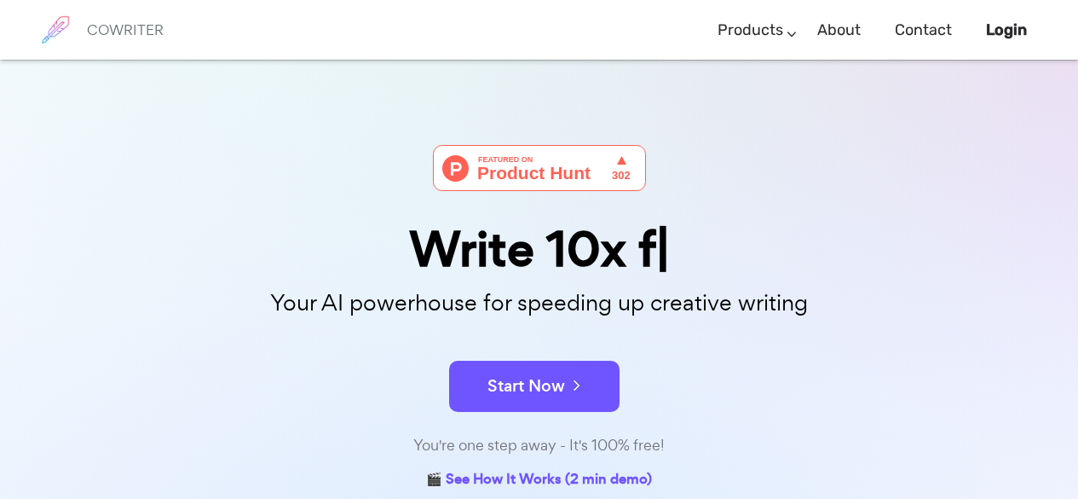 The height and width of the screenshot is (499, 1078). I want to click on img: brand logo, so click(55, 30).